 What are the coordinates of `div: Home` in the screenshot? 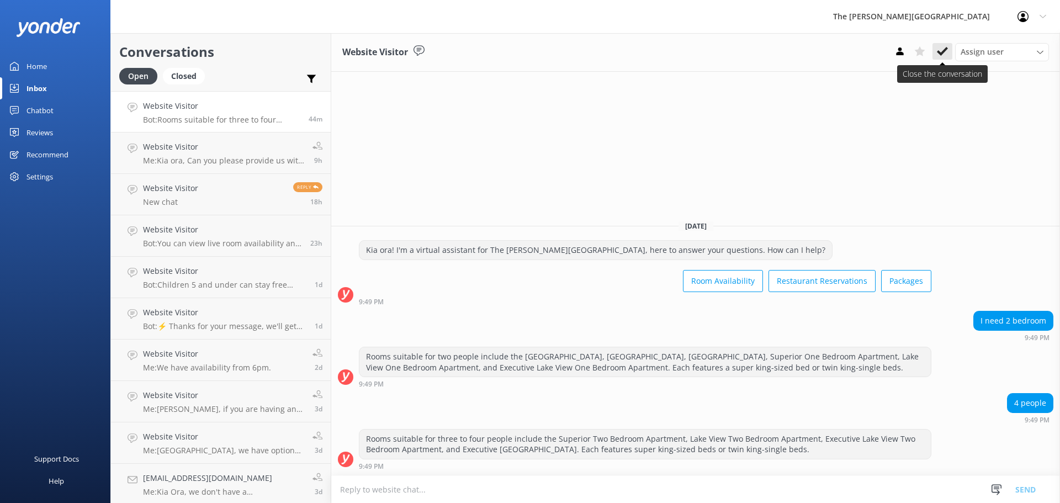 It's located at (36, 66).